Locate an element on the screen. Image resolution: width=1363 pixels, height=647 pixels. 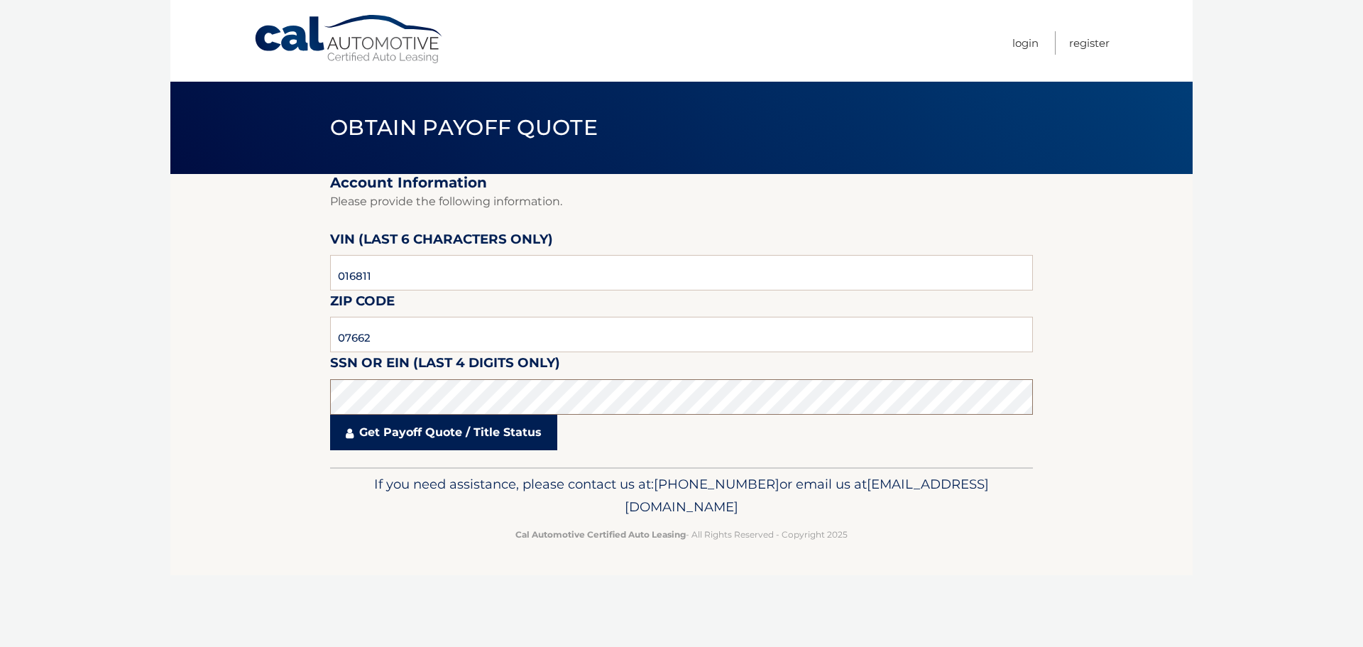
a: Cal Automotive is located at coordinates (349, 39).